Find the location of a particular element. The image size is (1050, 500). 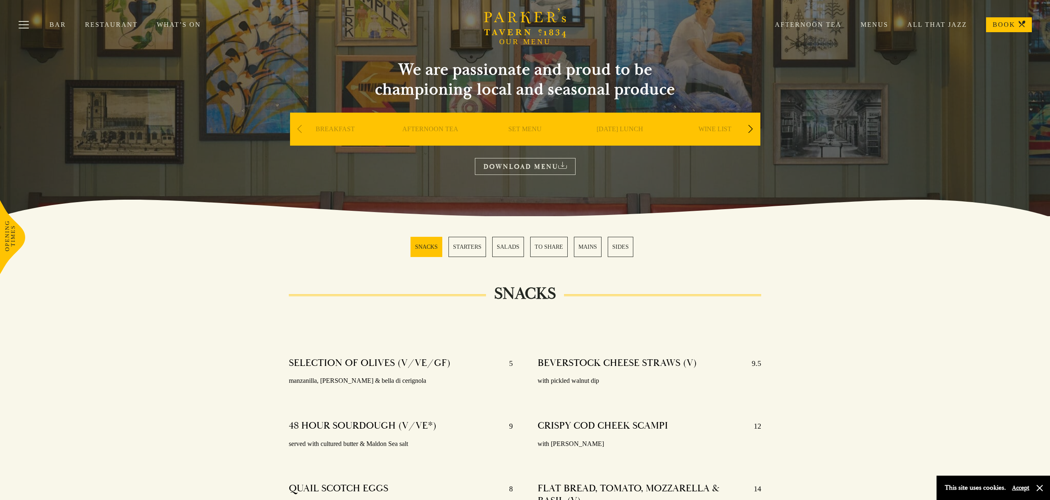

h4: QUAIL SCOTCH EGGS is located at coordinates (338, 489).